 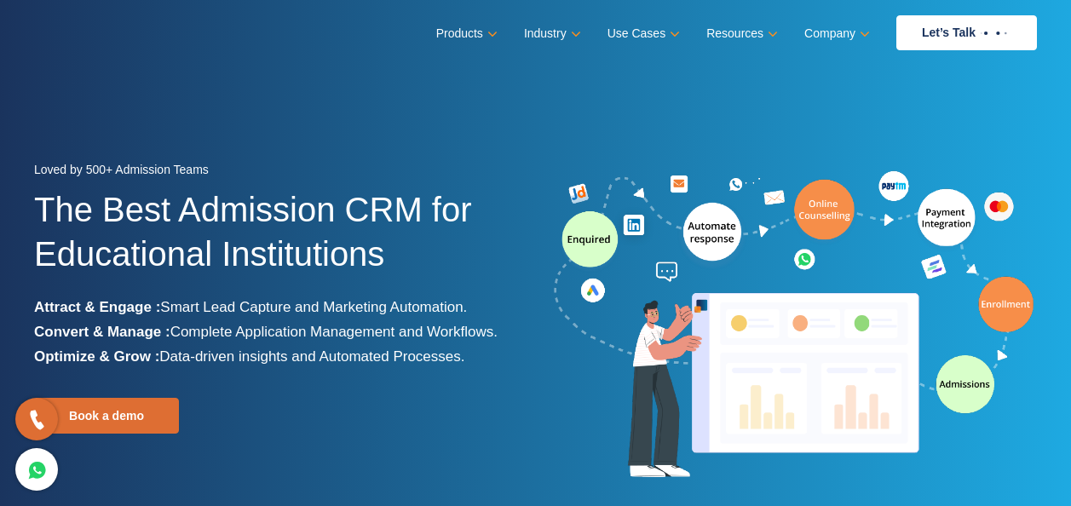 What do you see at coordinates (334, 332) in the screenshot?
I see `span: Complete Application Management and Workflows.` at bounding box center [334, 332].